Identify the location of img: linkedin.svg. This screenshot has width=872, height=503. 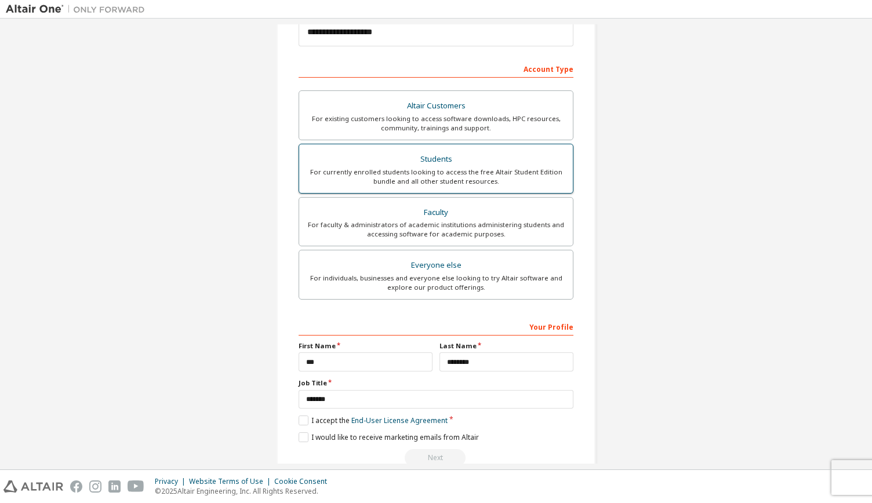
(114, 486).